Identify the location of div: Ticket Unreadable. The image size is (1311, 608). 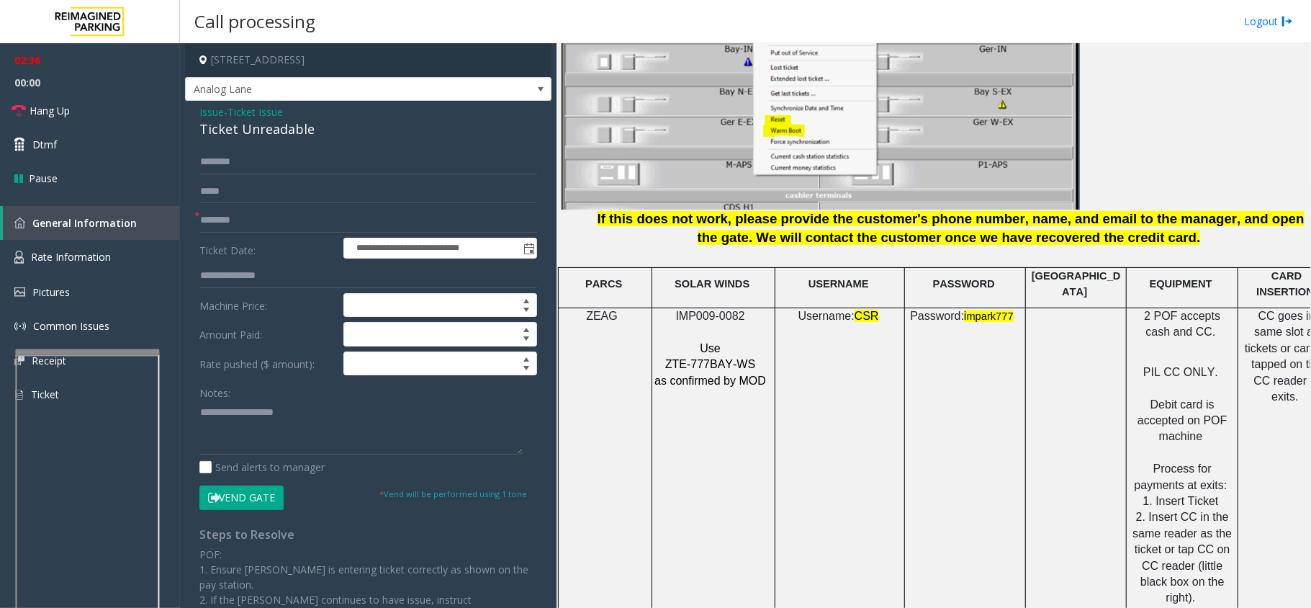
(368, 129).